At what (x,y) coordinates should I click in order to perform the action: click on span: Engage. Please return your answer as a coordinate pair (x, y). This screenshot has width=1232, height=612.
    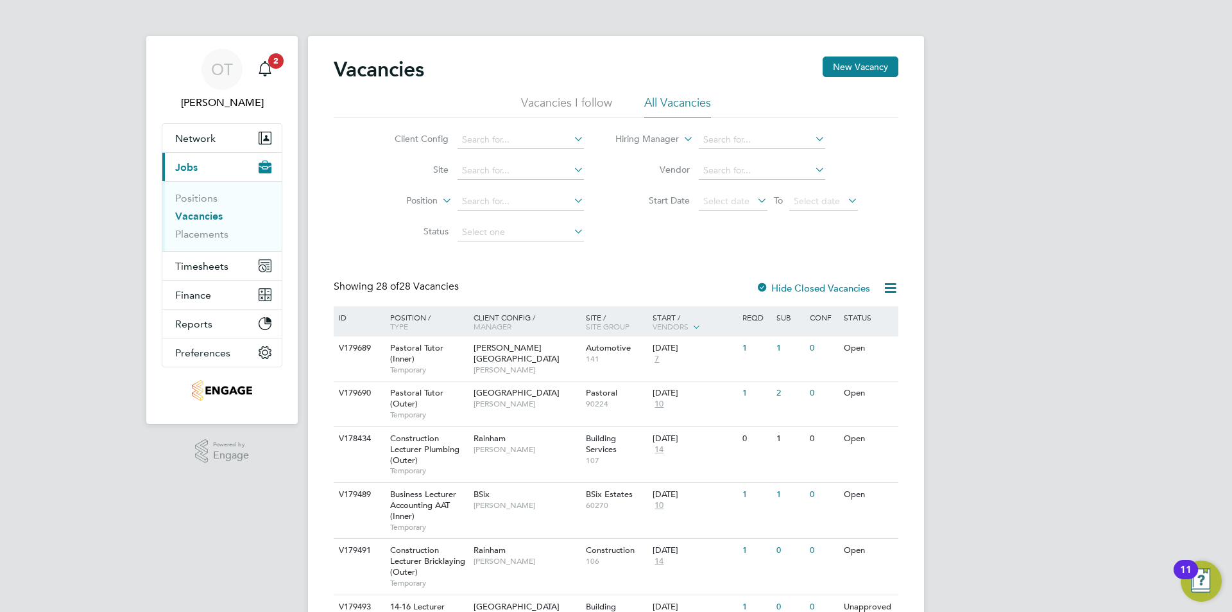
    Looking at the image, I should click on (231, 455).